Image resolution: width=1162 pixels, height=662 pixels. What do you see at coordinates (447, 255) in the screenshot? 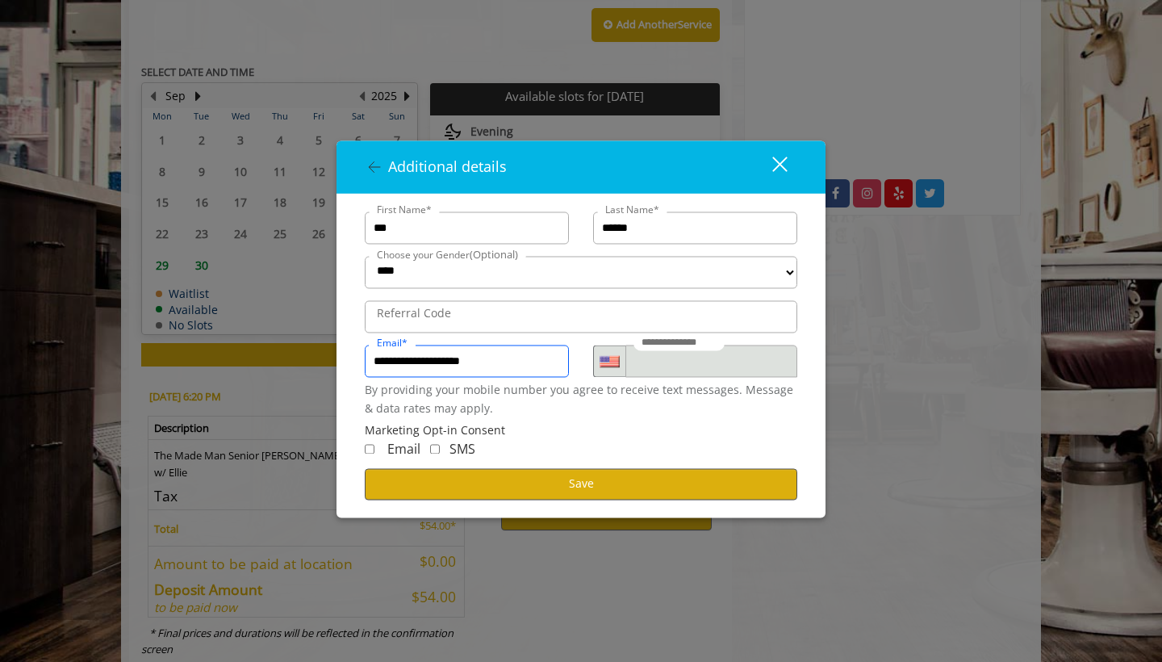
I see `label: Choose your Gender` at bounding box center [447, 255].